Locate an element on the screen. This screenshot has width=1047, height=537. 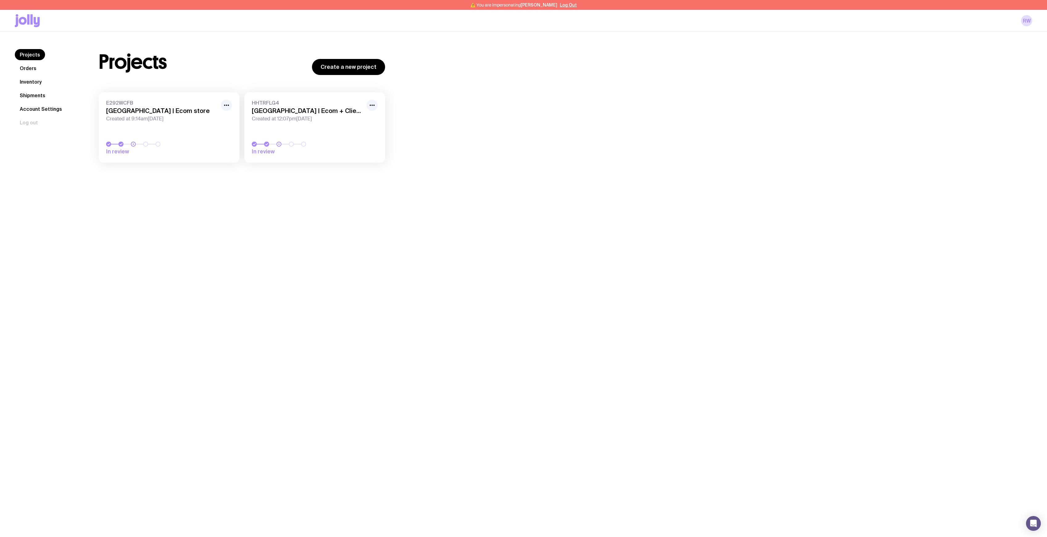
span: ⚠️ You are impersonating is located at coordinates (514, 5).